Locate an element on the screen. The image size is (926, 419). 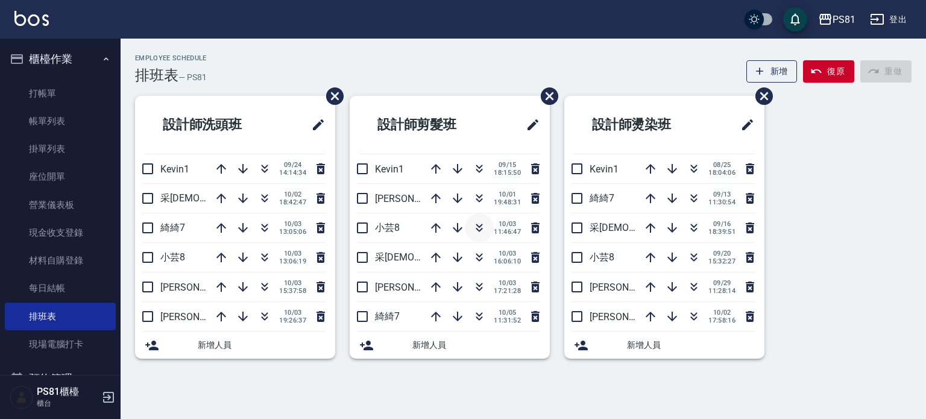
a: 排班表 is located at coordinates (60, 316).